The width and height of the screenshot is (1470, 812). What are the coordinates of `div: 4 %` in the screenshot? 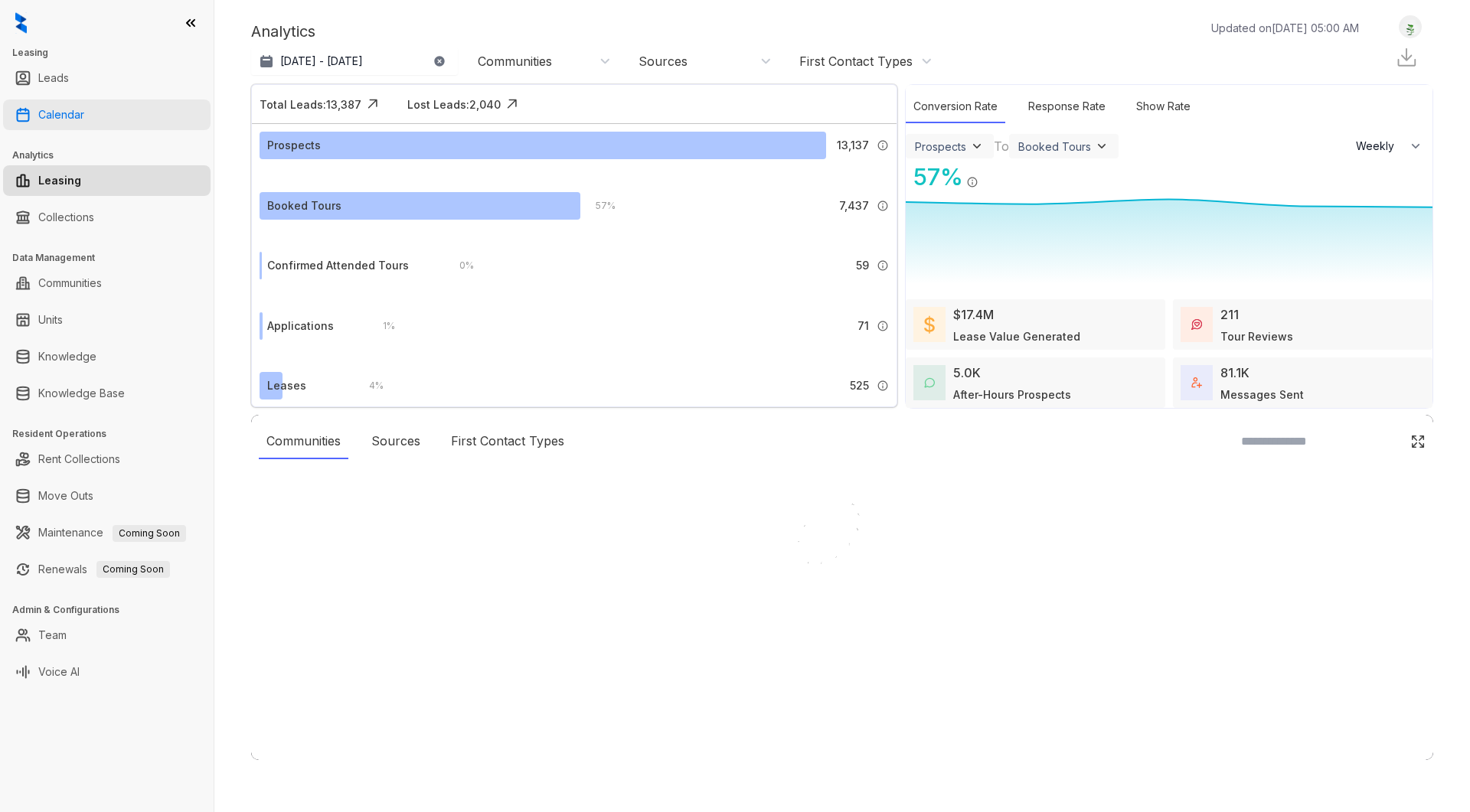 It's located at (368, 386).